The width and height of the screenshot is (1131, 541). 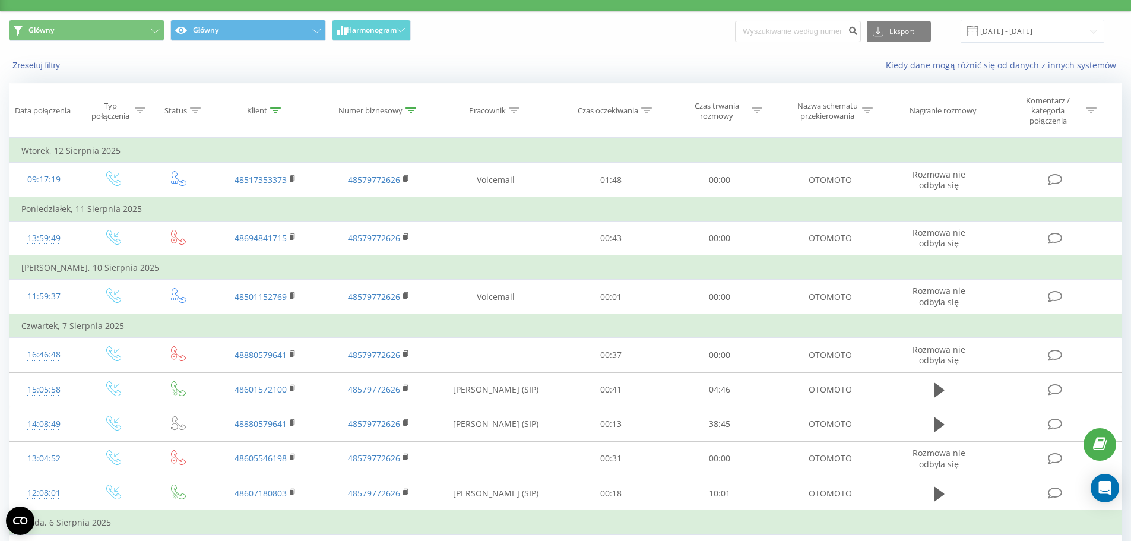 I want to click on td: 10:01, so click(x=720, y=493).